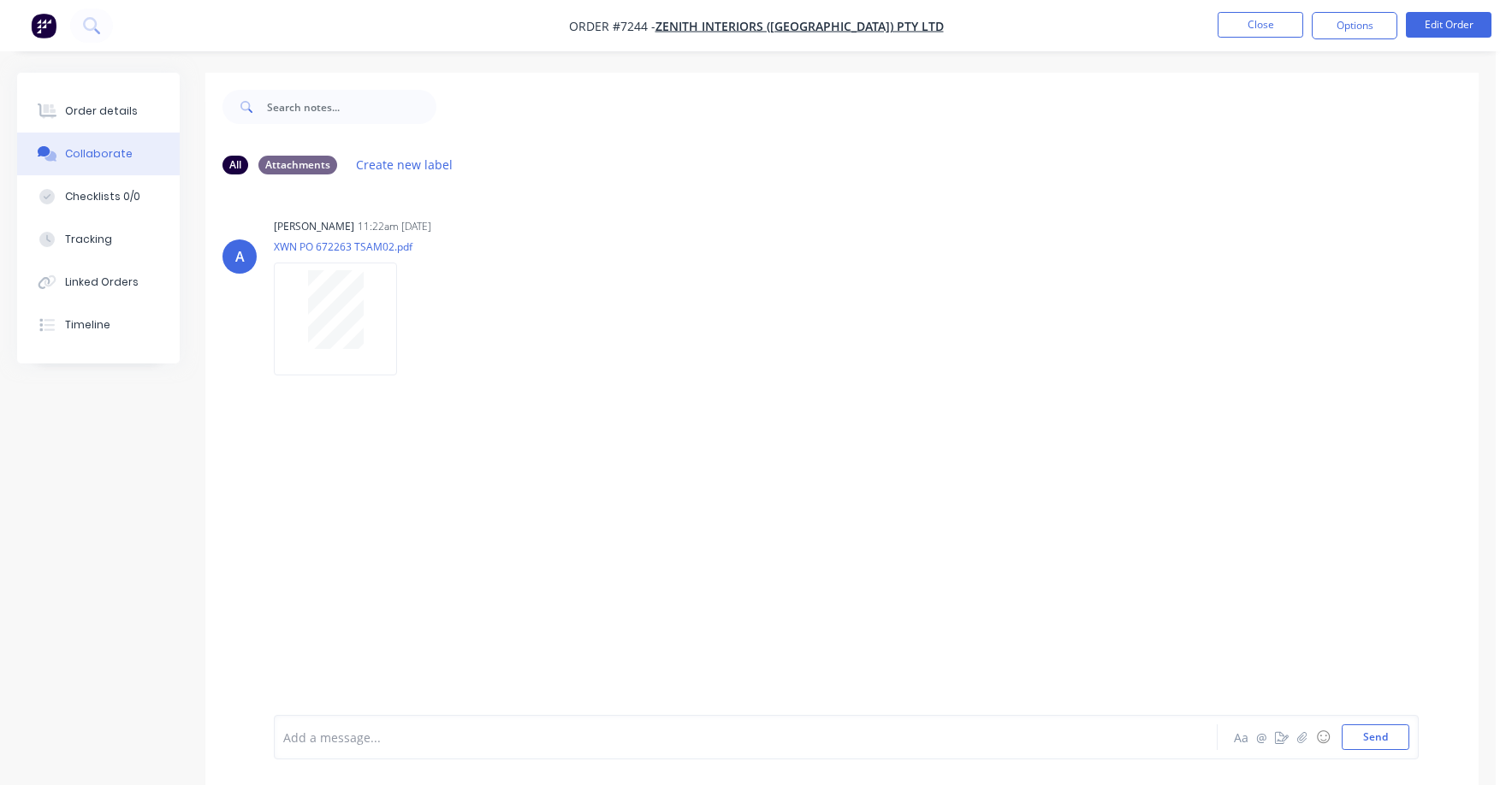 This screenshot has height=785, width=1512. I want to click on button: Aa, so click(1241, 737).